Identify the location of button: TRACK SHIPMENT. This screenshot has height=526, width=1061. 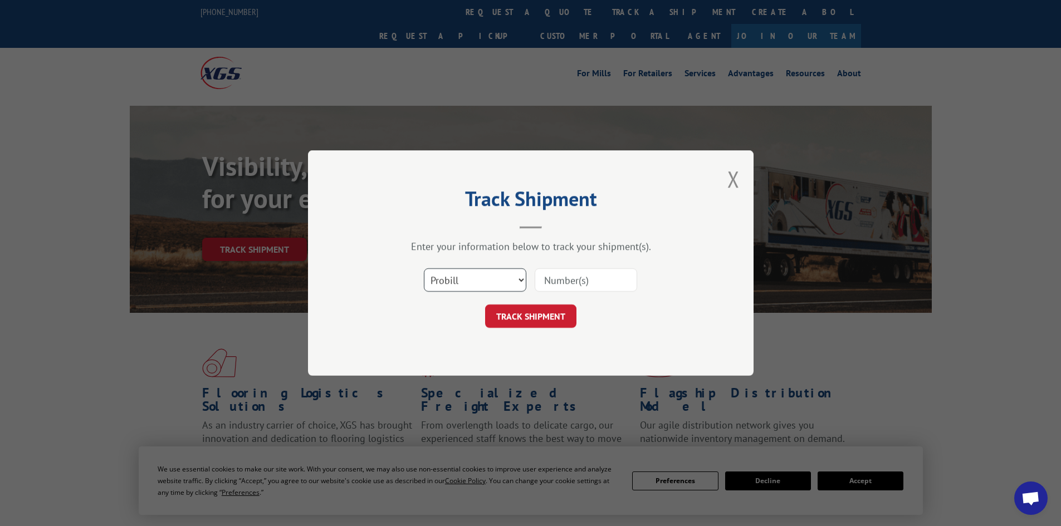
(531, 316).